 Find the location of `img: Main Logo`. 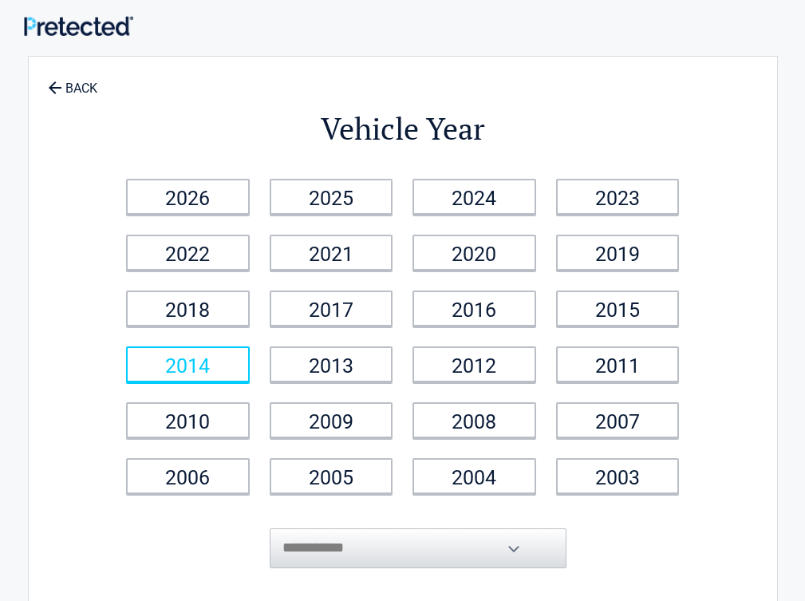

img: Main Logo is located at coordinates (78, 26).